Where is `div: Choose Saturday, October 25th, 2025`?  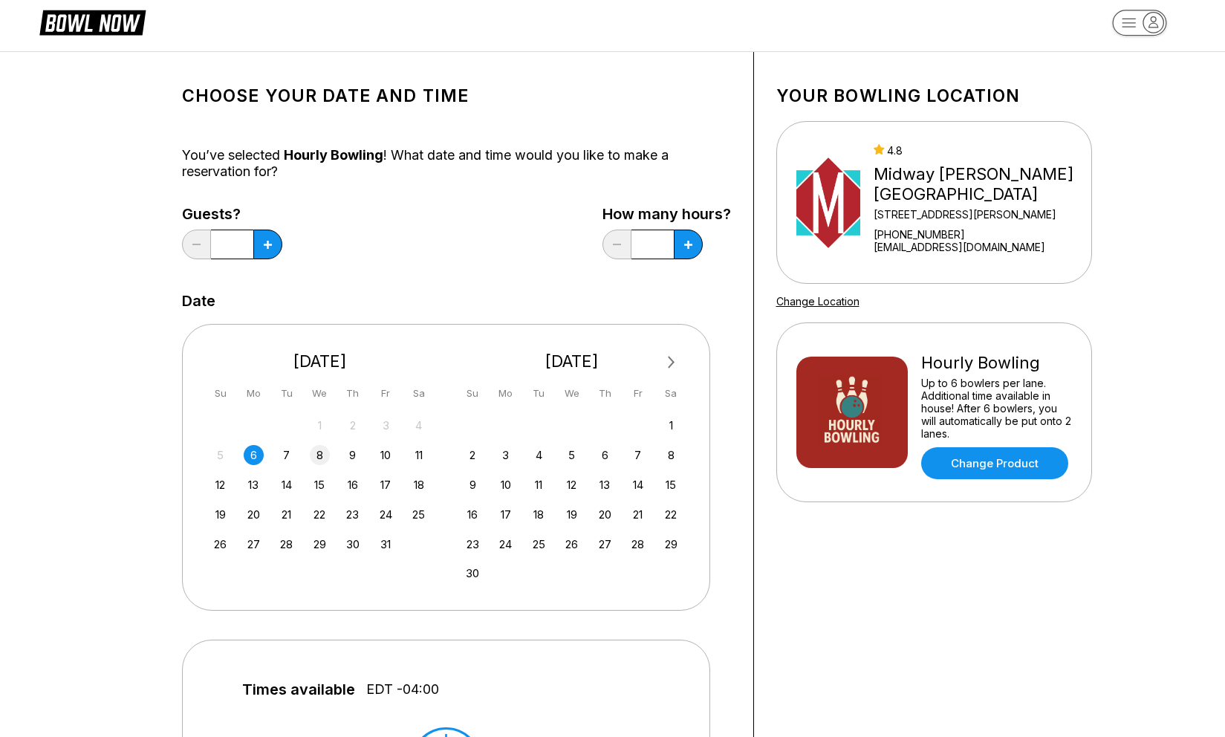
div: Choose Saturday, October 25th, 2025 is located at coordinates (418, 514).